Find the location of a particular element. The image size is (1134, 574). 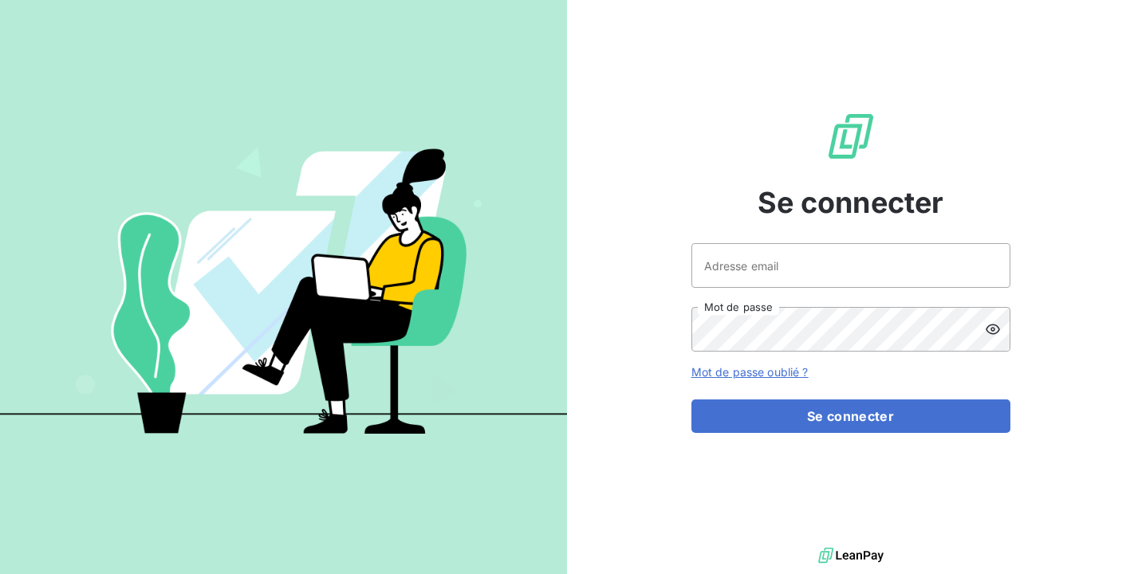

img: logo is located at coordinates (851, 556).